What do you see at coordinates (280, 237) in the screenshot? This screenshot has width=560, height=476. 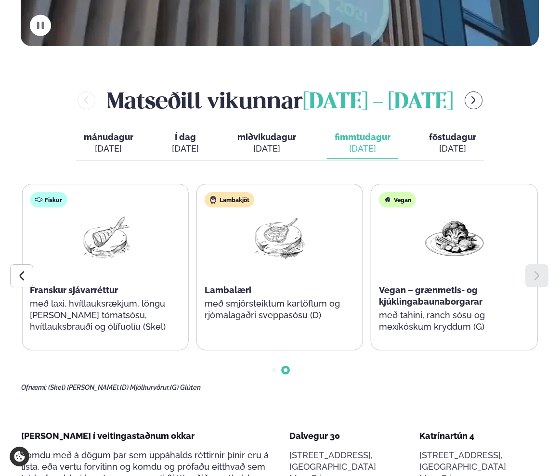 I see `img: Lamb-Meat.png` at bounding box center [280, 237].